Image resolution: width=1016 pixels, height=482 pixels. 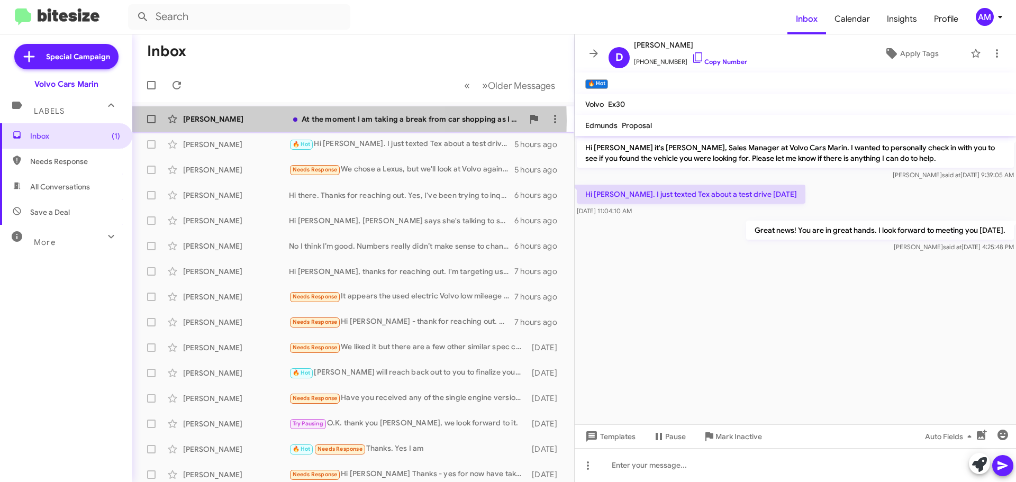 I want to click on a: Profile, so click(x=946, y=19).